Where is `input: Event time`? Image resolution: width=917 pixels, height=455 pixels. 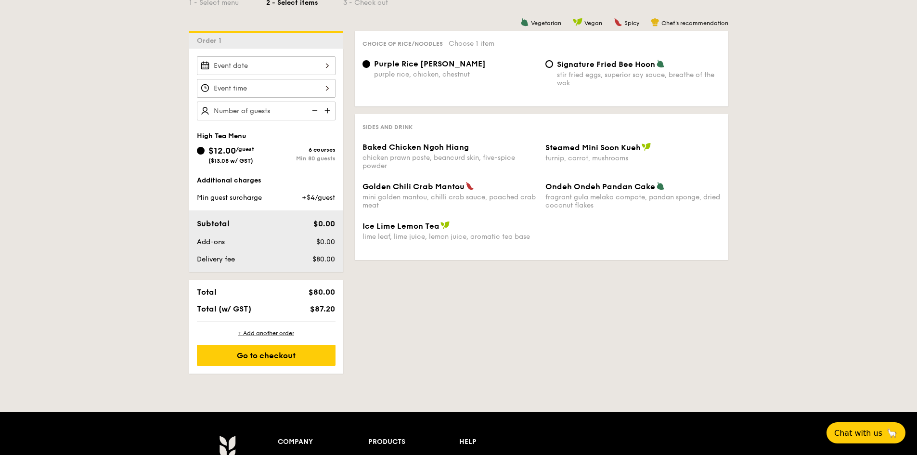
input: Event time is located at coordinates (266, 88).